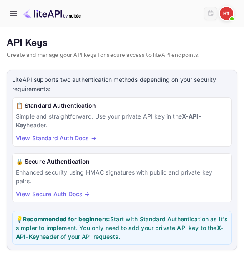  Describe the element at coordinates (122, 176) in the screenshot. I see `p: Enhanced security using HMAC signatures with public and private key pairs.` at that location.